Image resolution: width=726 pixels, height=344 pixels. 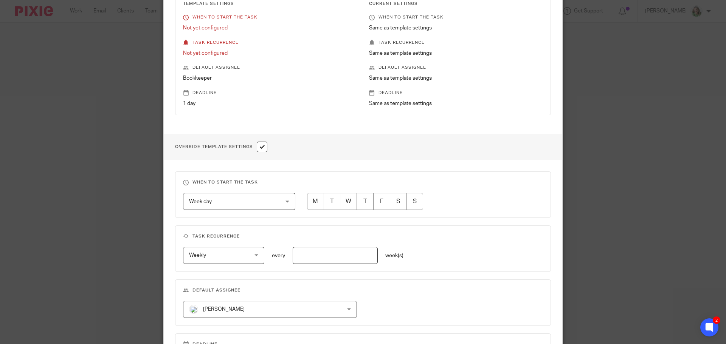 I want to click on p: every, so click(x=278, y=256).